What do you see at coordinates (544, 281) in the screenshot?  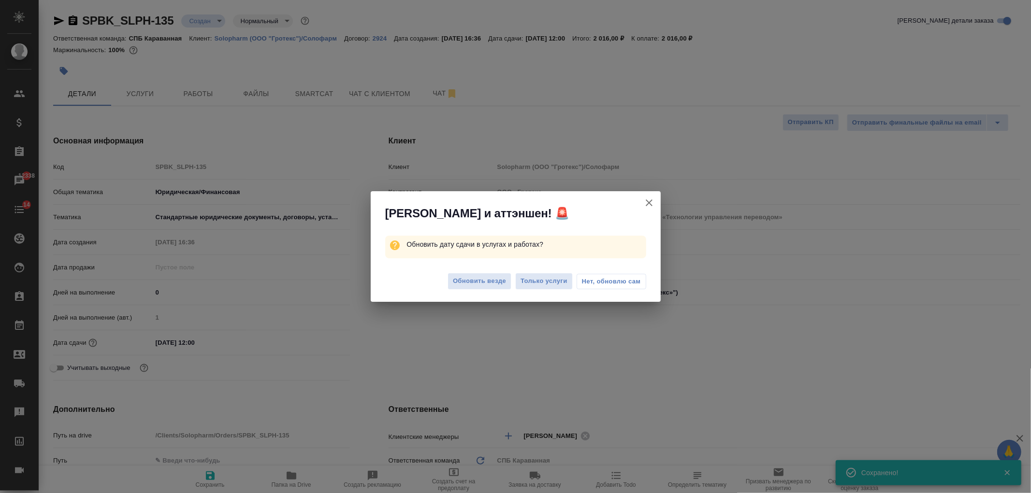 I see `span: Только услуги` at bounding box center [544, 281].